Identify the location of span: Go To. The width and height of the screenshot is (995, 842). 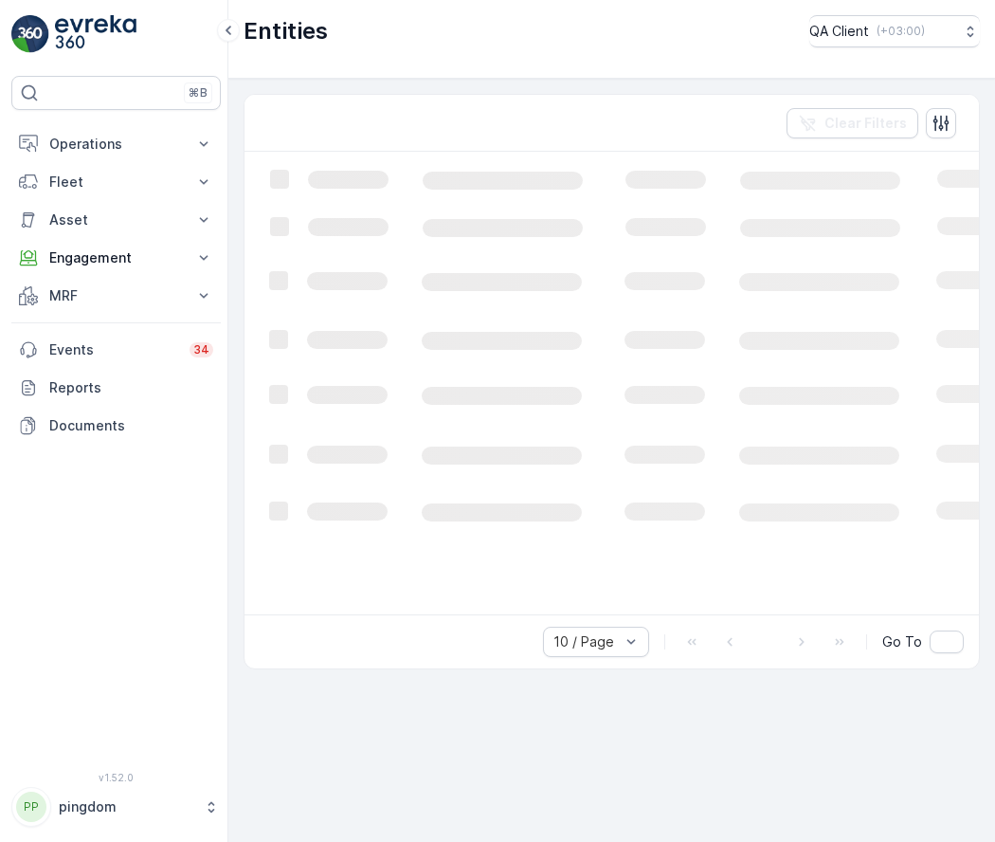
(902, 642).